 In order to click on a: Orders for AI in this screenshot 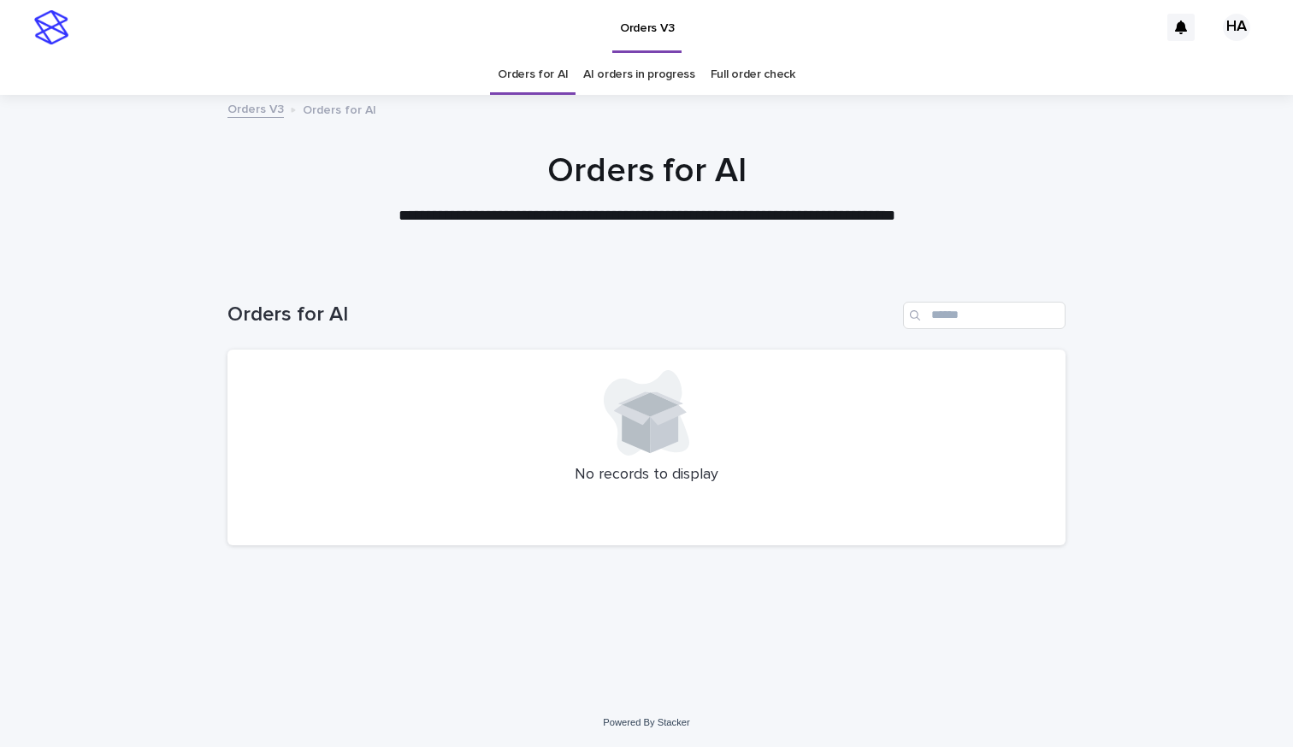, I will do `click(533, 74)`.